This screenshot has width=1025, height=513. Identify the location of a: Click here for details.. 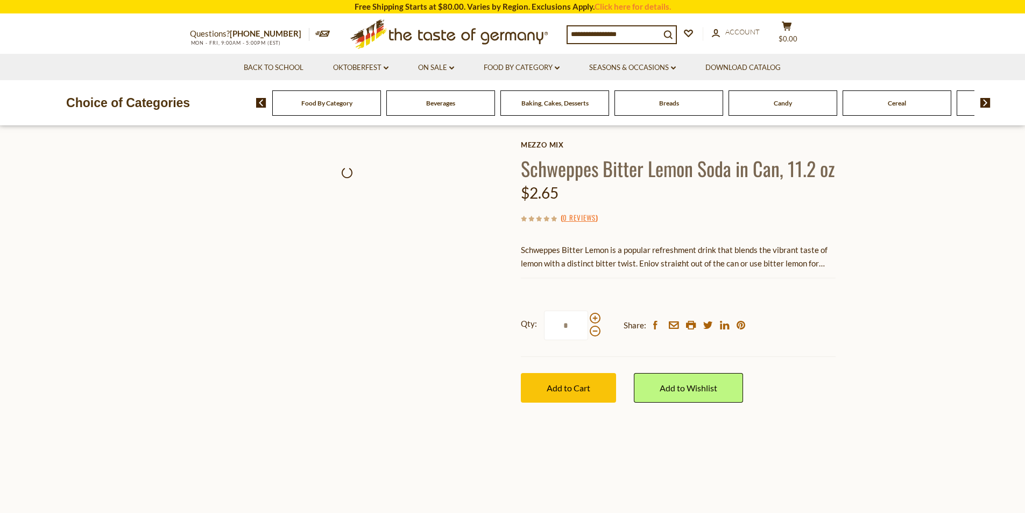
(633, 6).